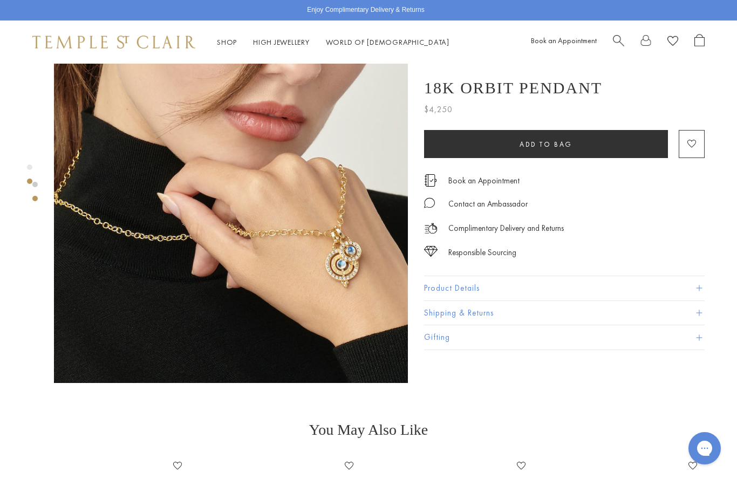 The width and height of the screenshot is (737, 479). I want to click on button: Shipping & Returns, so click(564, 313).